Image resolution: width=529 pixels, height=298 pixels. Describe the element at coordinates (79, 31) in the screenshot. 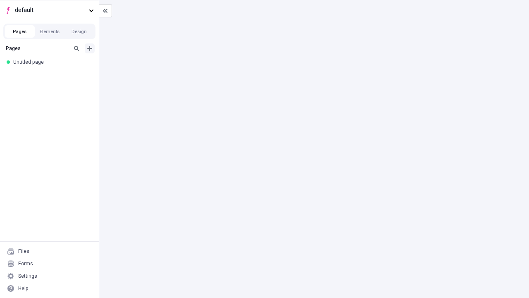

I see `button: Design` at that location.